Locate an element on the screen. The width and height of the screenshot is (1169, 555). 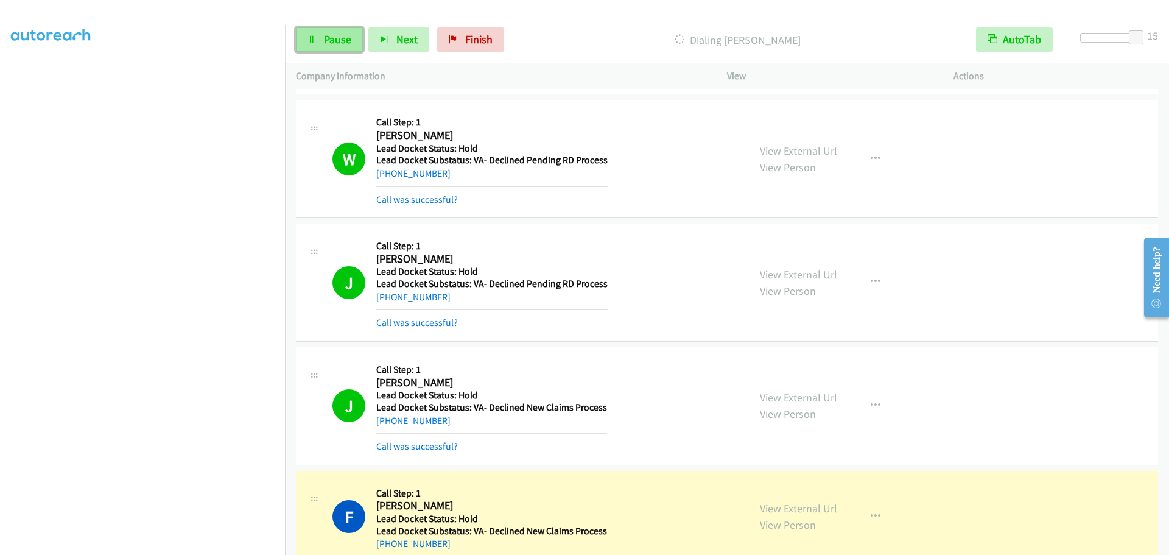
a: Finish is located at coordinates (471, 40).